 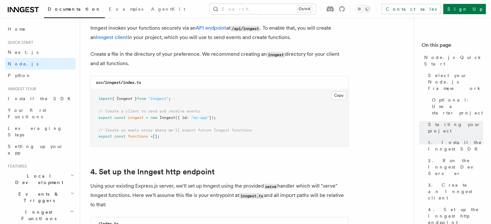 What do you see at coordinates (452, 61) in the screenshot?
I see `a: Node.js Quick Start` at bounding box center [452, 61].